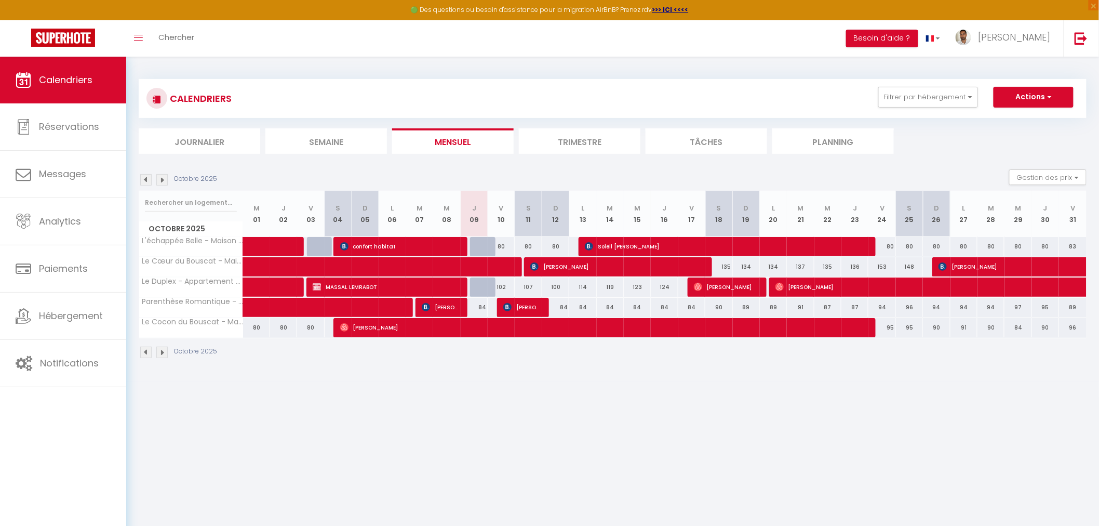  What do you see at coordinates (670, 9) in the screenshot?
I see `a: >>> ICI <<<<` at bounding box center [670, 9].